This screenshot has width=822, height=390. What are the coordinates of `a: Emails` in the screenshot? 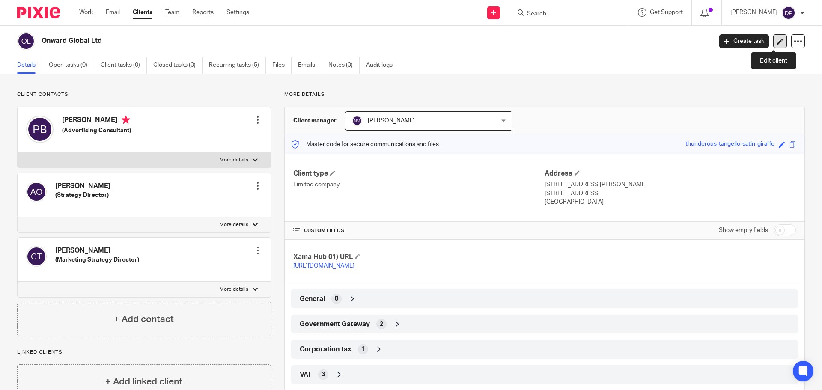 It's located at (310, 65).